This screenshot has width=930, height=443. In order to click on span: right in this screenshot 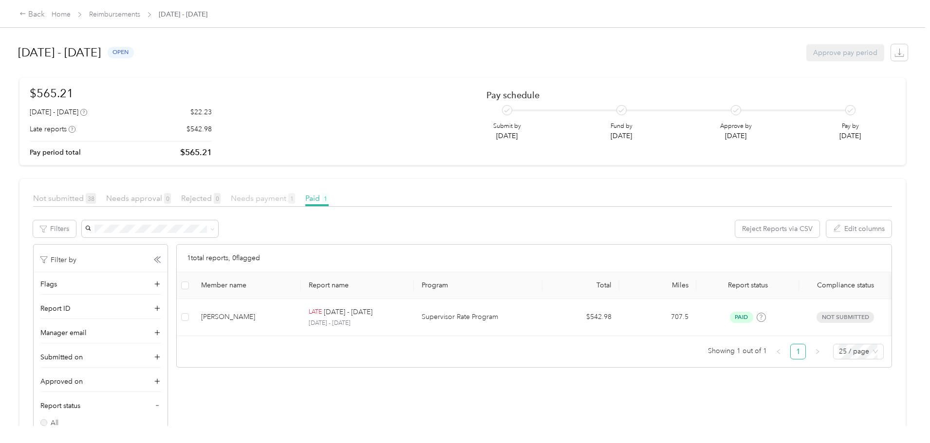, I will do `click(817, 352)`.